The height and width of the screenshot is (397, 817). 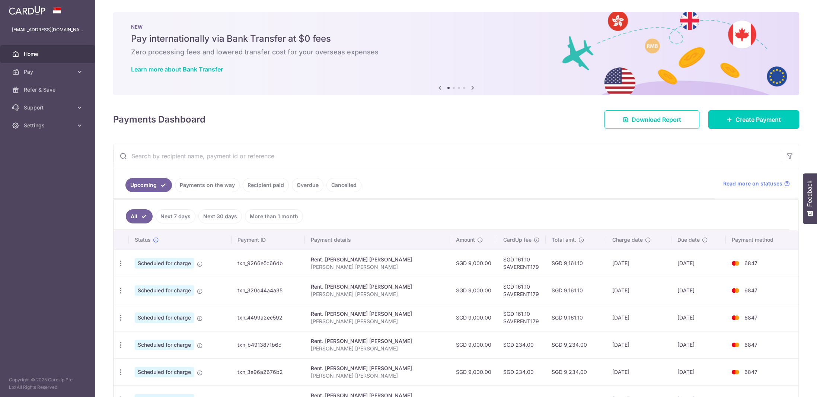 What do you see at coordinates (344, 185) in the screenshot?
I see `a: Cancelled` at bounding box center [344, 185].